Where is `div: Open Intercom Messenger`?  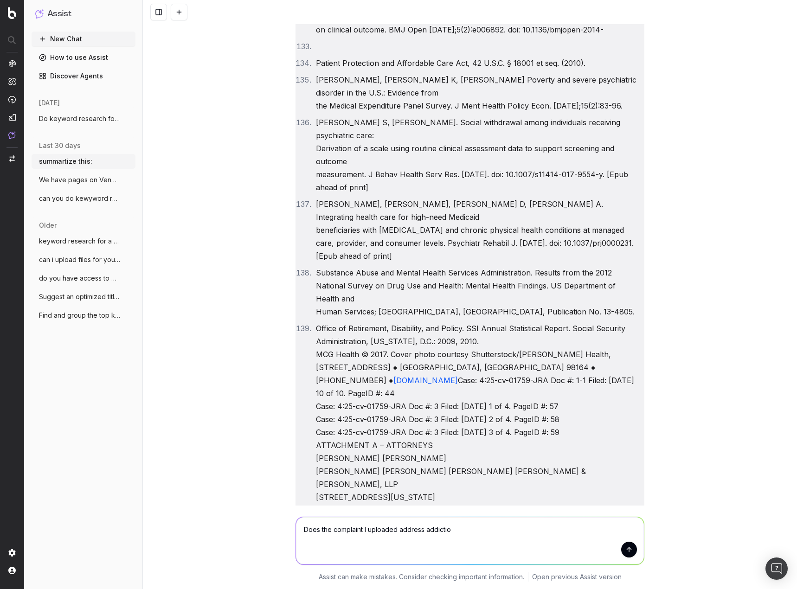
div: Open Intercom Messenger is located at coordinates (776, 569).